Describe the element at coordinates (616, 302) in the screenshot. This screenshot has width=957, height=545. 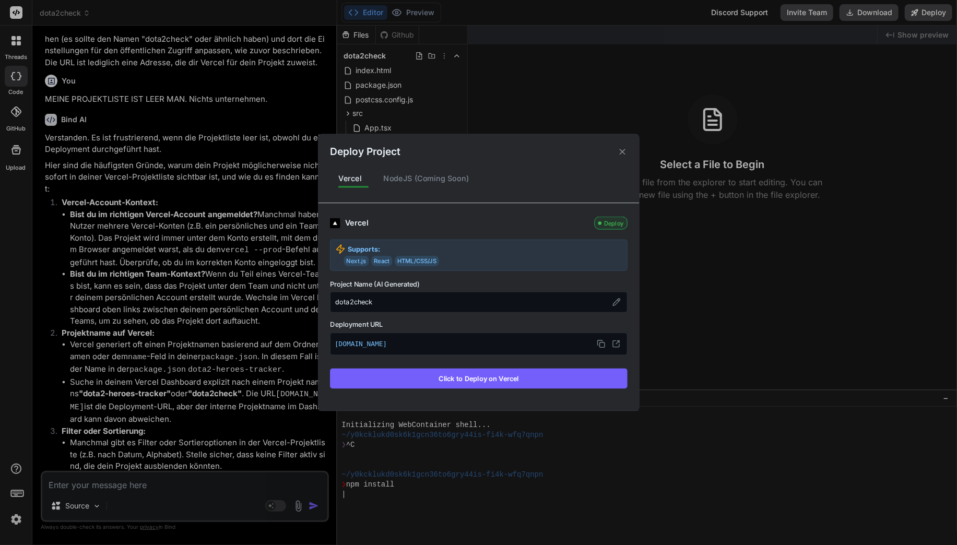
I see `button: Edit project name` at that location.